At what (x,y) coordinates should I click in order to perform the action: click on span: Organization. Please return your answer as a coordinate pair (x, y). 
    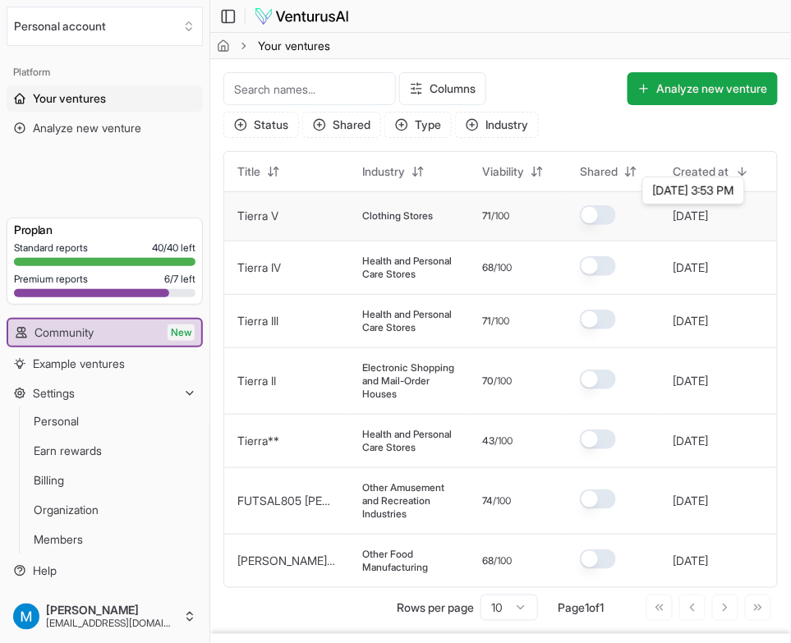
    Looking at the image, I should click on (66, 510).